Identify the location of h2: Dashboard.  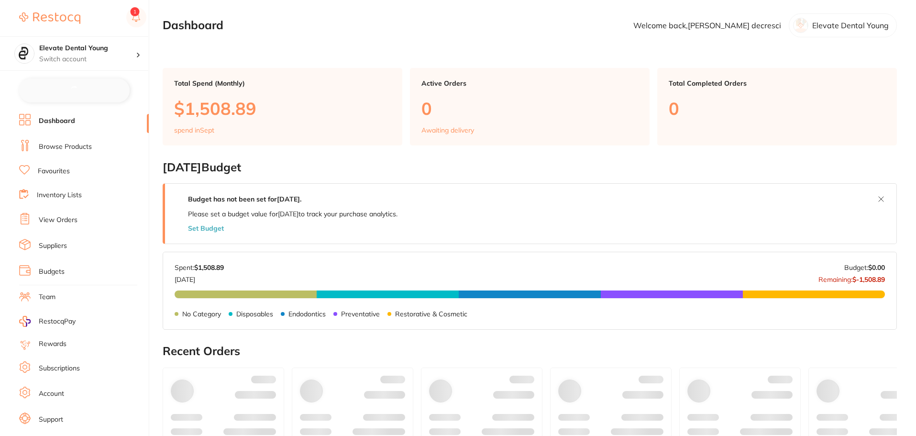
(193, 25).